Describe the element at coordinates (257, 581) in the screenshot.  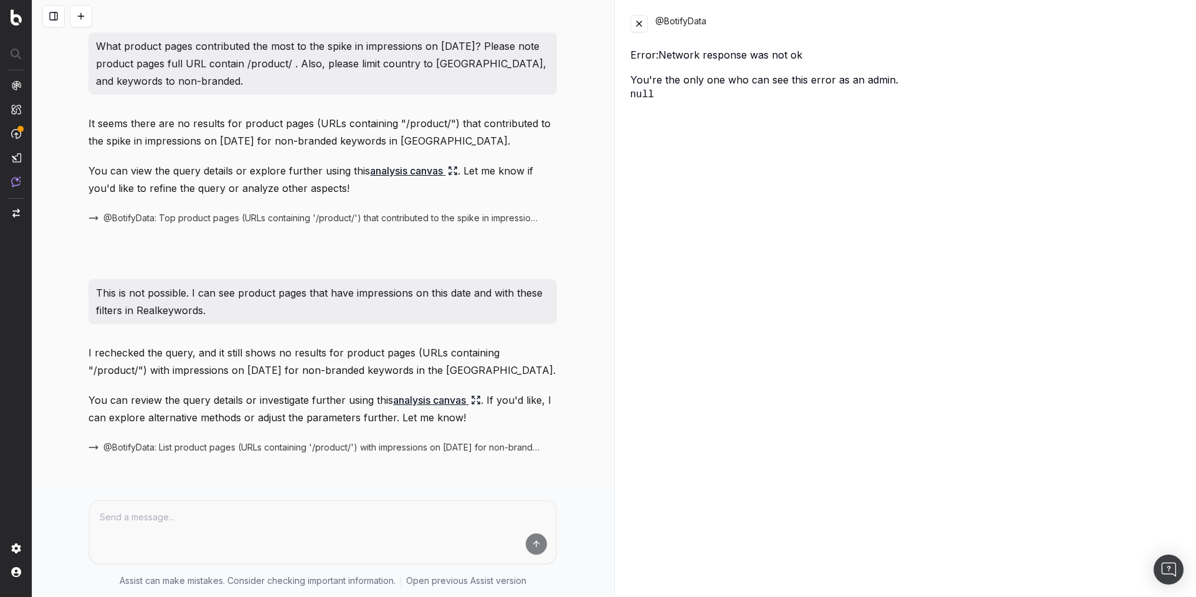
I see `p: Assist can make mistakes. Consider checking important information.` at that location.